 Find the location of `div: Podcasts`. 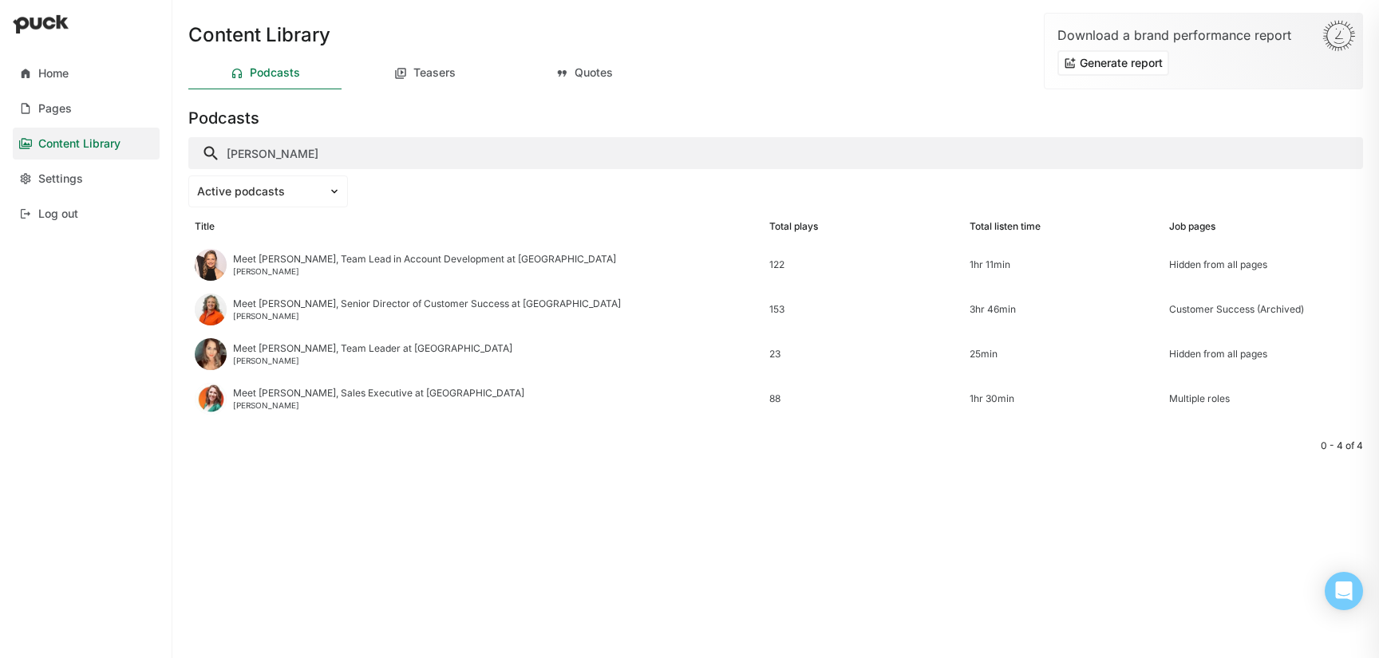

div: Podcasts is located at coordinates (274, 73).